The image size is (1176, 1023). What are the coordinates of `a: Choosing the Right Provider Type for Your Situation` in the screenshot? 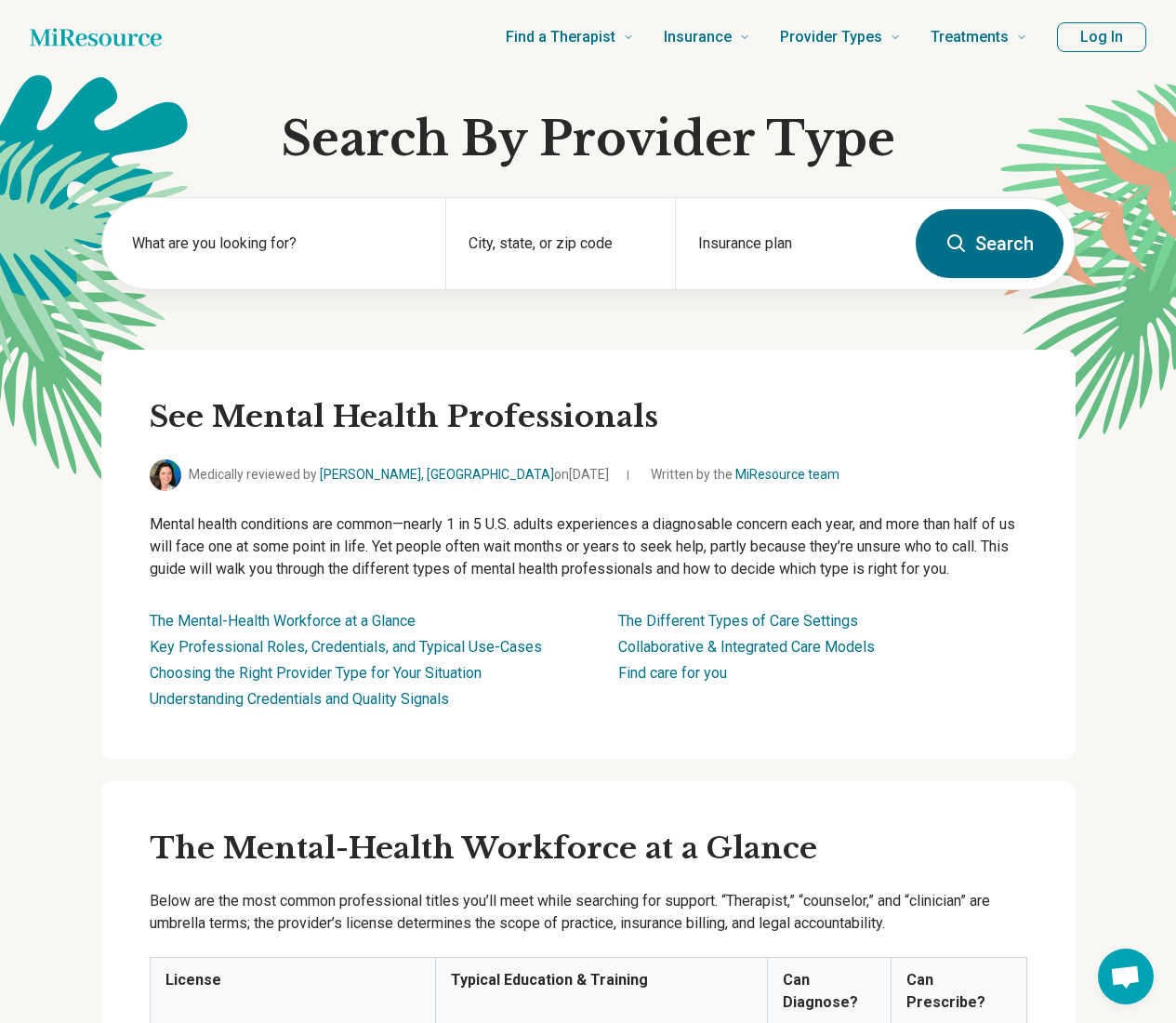 It's located at (315, 672).